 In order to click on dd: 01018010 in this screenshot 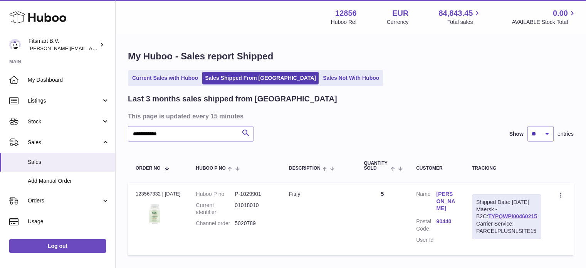, I will do `click(254, 209)`.